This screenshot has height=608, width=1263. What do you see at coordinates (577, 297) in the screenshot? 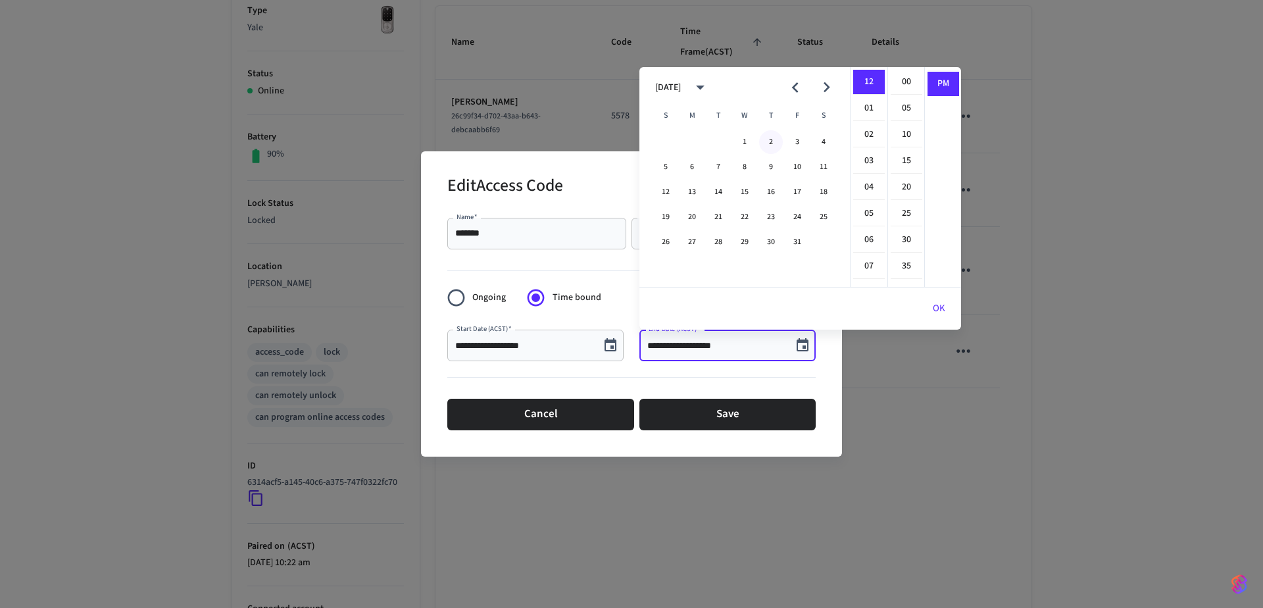
I see `span: Time bound` at bounding box center [577, 297].